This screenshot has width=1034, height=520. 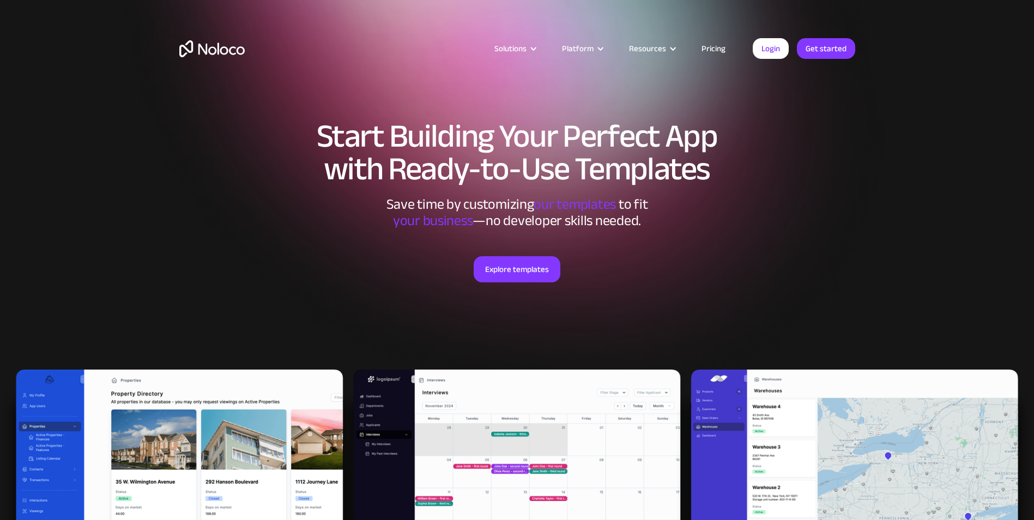 What do you see at coordinates (433, 220) in the screenshot?
I see `span: your business` at bounding box center [433, 220].